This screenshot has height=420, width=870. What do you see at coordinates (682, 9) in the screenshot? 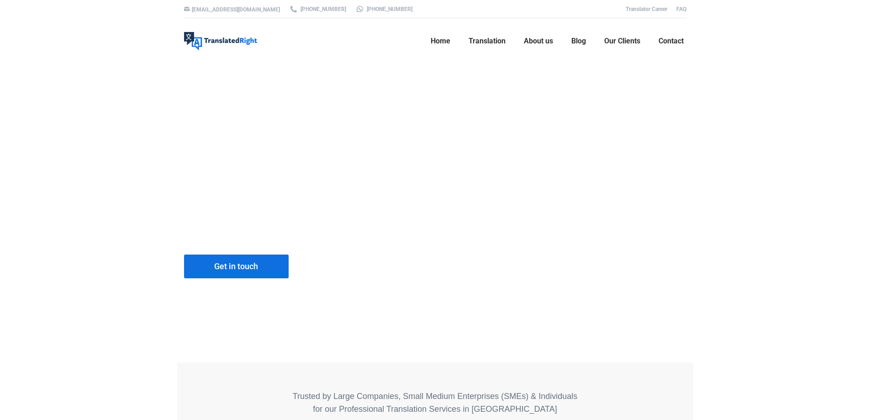
I see `a: FAQ` at bounding box center [682, 9].